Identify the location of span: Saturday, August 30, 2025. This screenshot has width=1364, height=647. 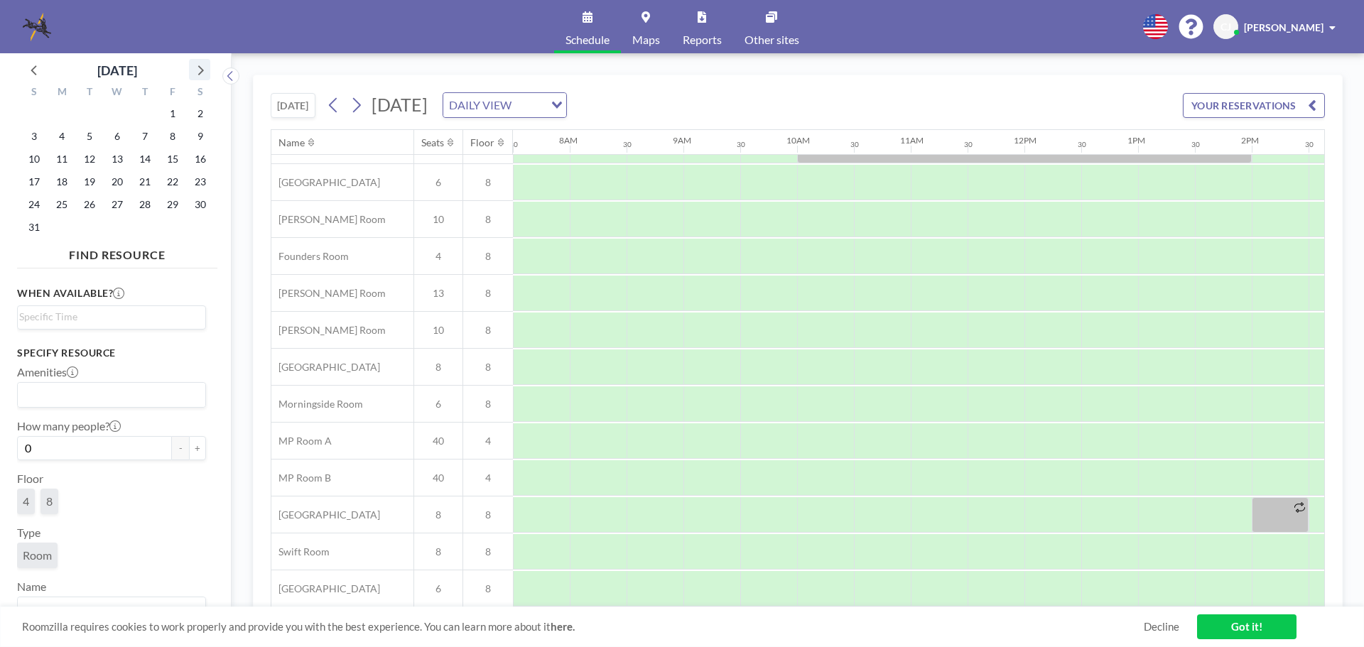
(200, 205).